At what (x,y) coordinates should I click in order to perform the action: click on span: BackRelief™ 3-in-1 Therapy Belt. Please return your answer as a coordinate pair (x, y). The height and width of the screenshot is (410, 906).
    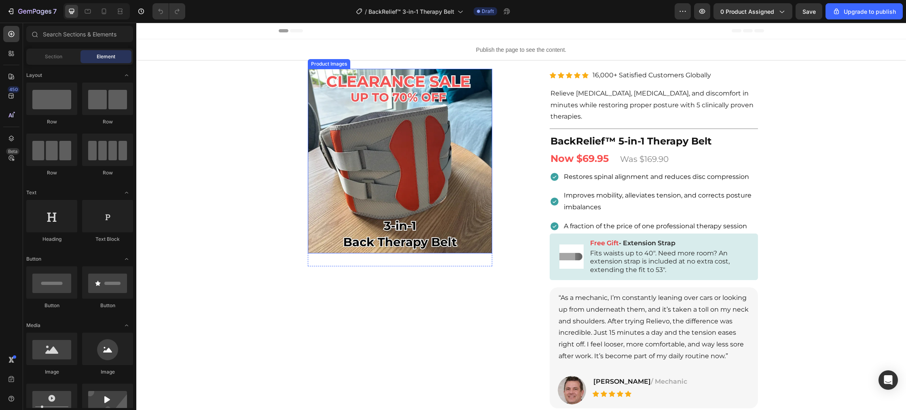
    Looking at the image, I should click on (412, 11).